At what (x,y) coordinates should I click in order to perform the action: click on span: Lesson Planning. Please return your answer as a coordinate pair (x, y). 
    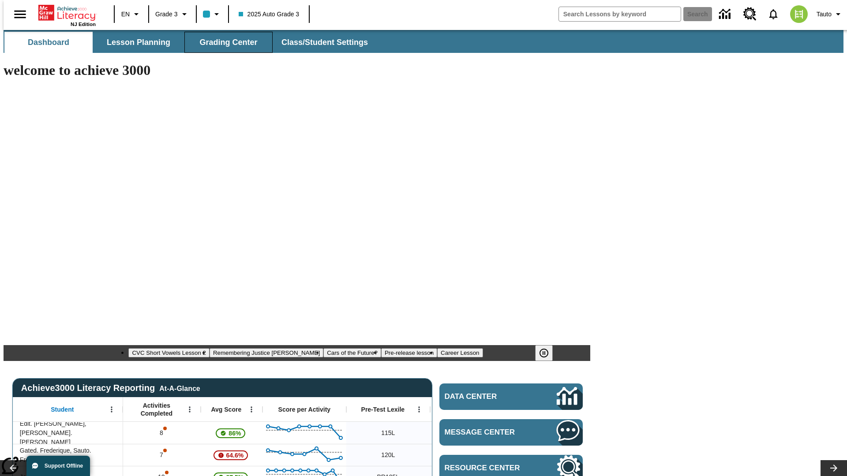
    Looking at the image, I should click on (139, 42).